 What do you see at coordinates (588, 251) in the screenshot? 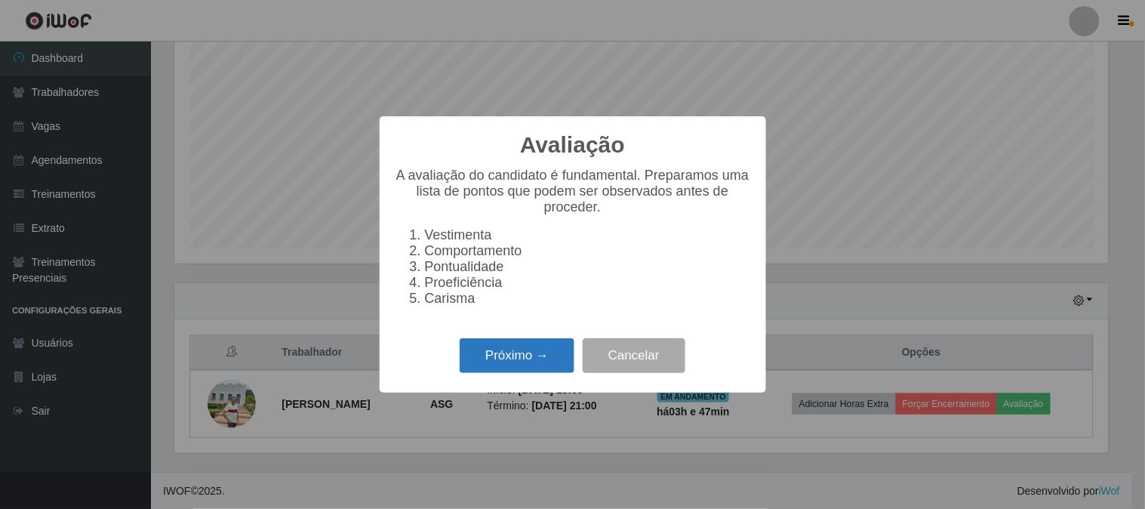
I see `li: Comportamento` at bounding box center [588, 251].